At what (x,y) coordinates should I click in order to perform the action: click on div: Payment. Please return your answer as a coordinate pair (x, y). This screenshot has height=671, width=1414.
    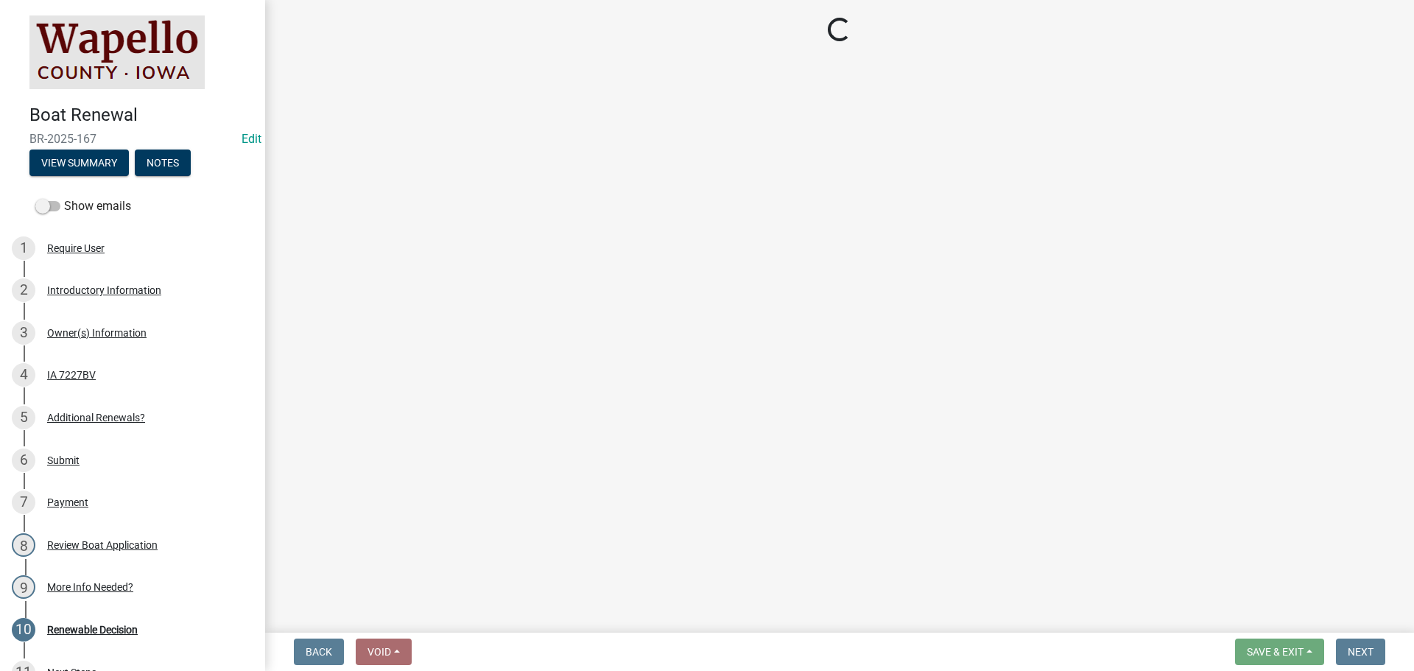
    Looking at the image, I should click on (68, 502).